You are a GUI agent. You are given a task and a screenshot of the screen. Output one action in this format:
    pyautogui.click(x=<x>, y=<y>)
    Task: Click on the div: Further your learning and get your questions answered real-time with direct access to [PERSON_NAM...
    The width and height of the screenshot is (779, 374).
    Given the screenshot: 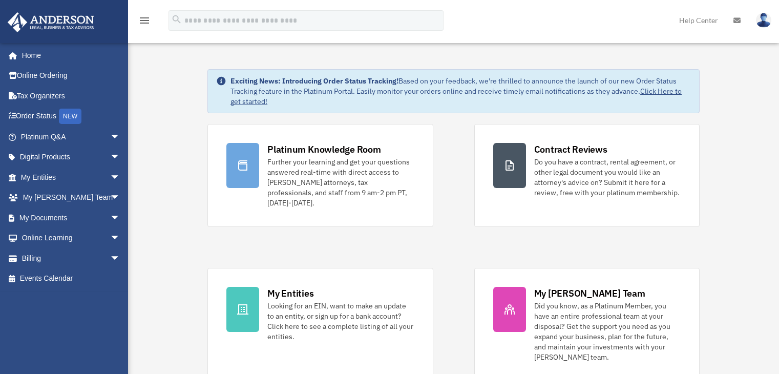 What is the action you would take?
    pyautogui.click(x=340, y=182)
    